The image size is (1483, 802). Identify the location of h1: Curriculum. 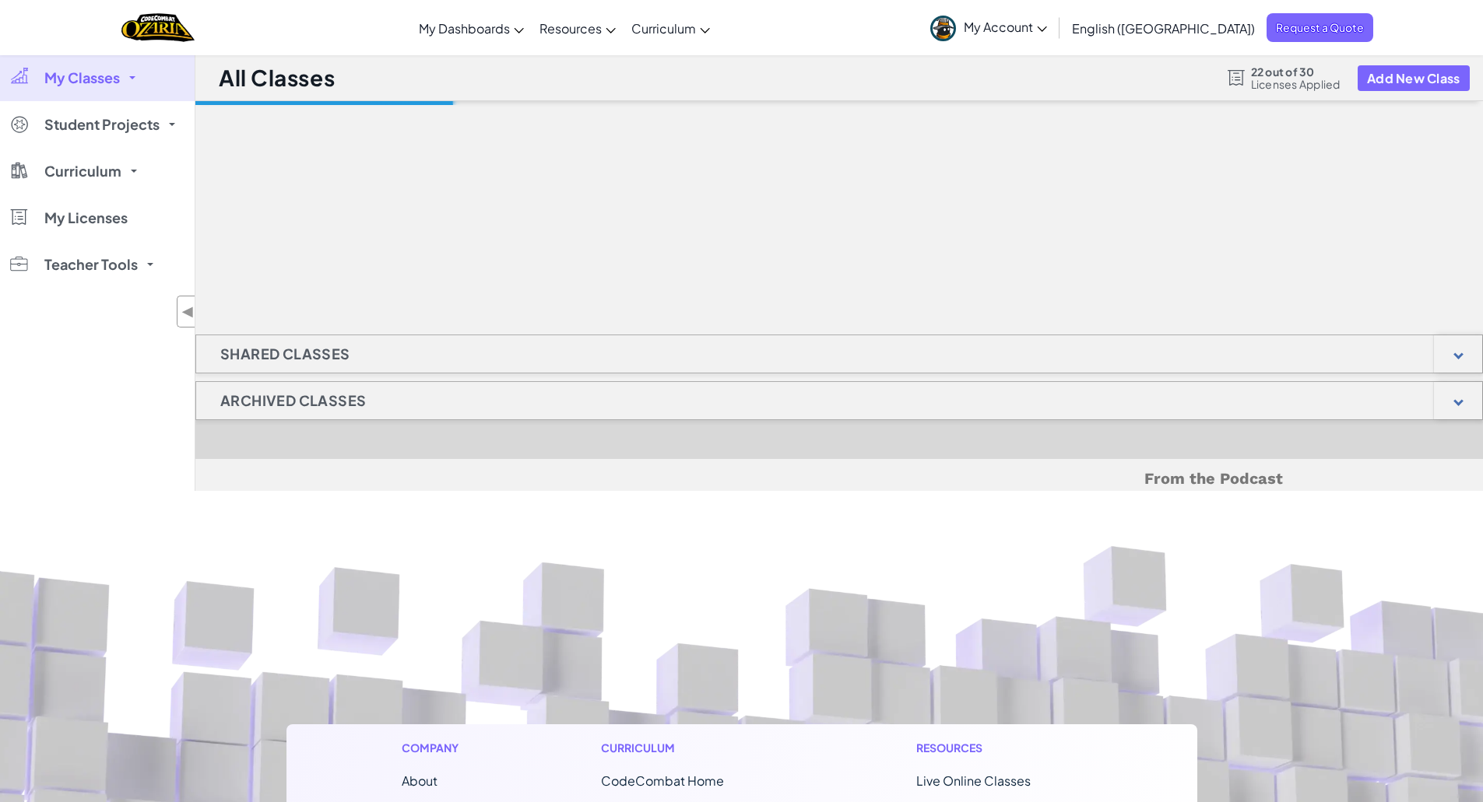
(695, 748).